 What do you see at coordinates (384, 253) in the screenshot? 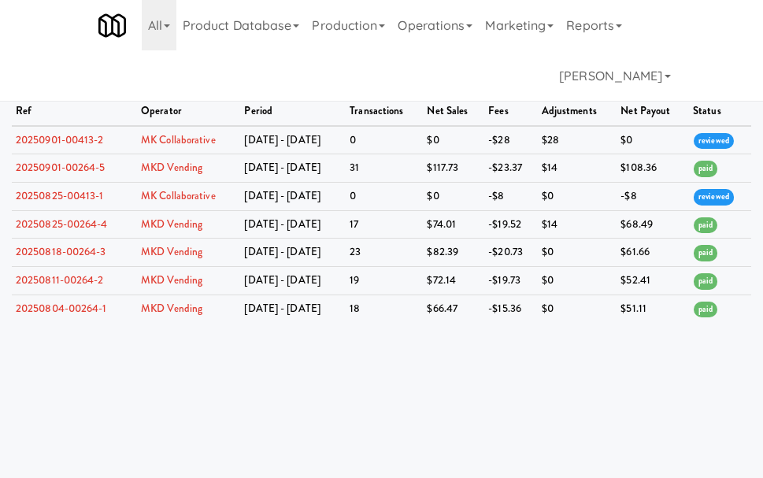
I see `td: 23` at bounding box center [384, 253].